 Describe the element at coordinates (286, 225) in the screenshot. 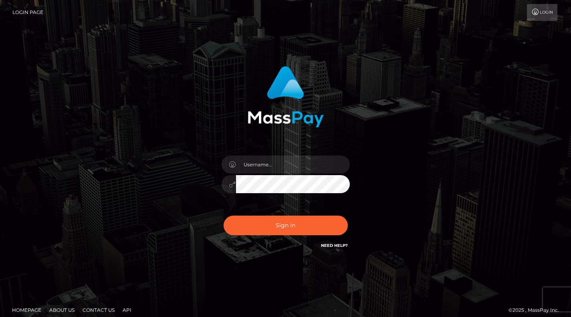

I see `button: Sign in` at that location.